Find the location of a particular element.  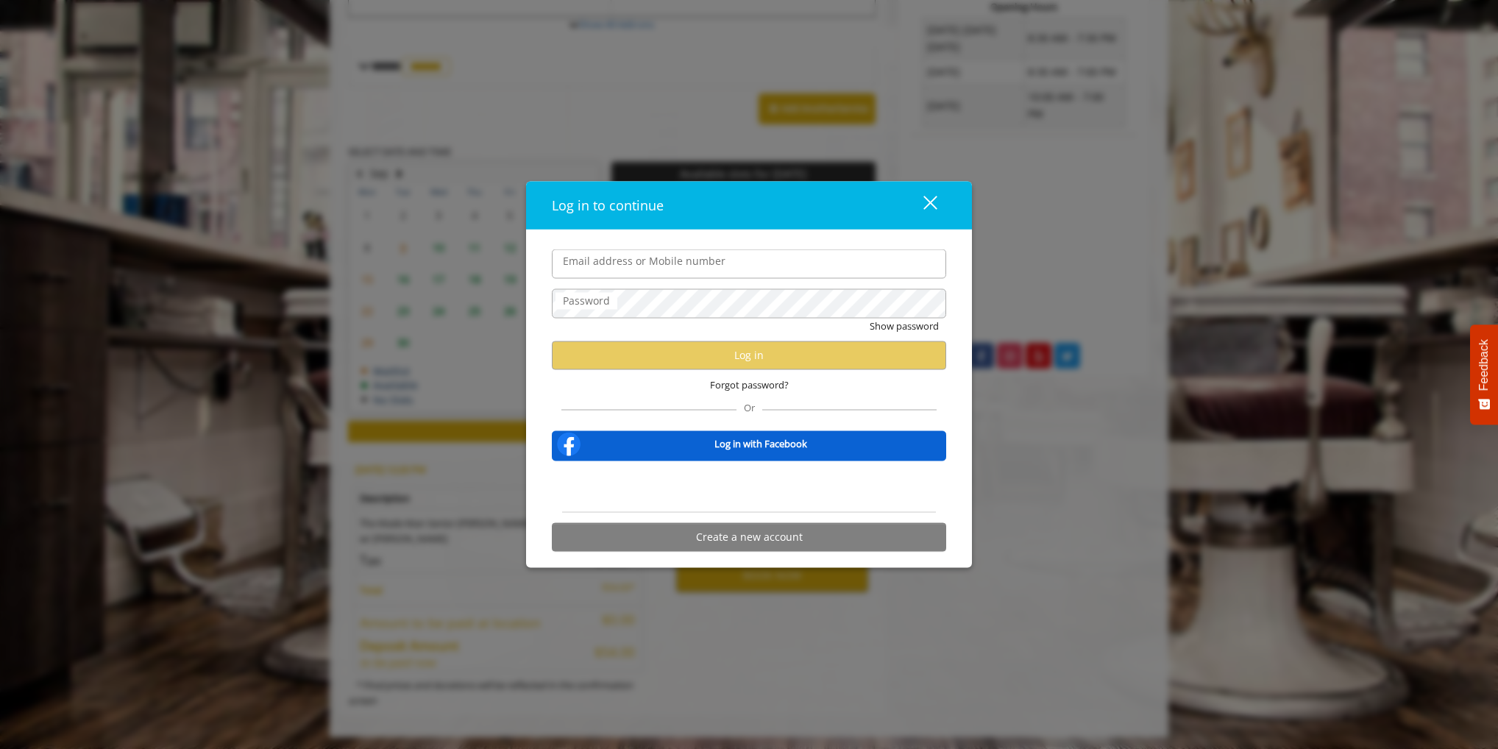

button: Create a new account is located at coordinates (749, 536).